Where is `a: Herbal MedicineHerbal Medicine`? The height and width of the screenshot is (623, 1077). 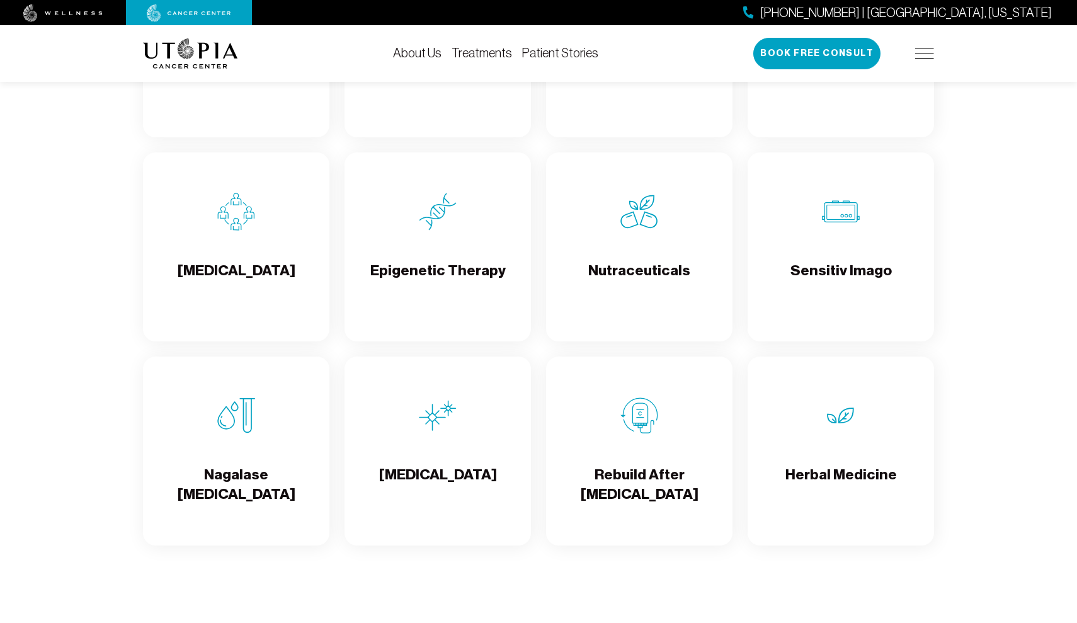 a: Herbal MedicineHerbal Medicine is located at coordinates (841, 451).